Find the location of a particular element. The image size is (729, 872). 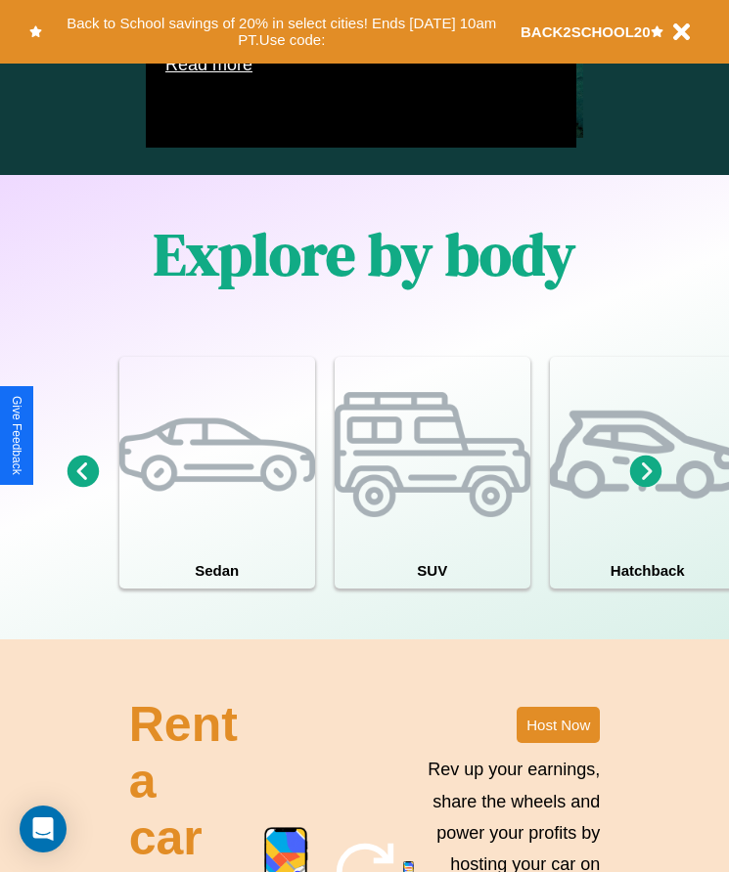

h2: Rent a car is located at coordinates (186, 782).